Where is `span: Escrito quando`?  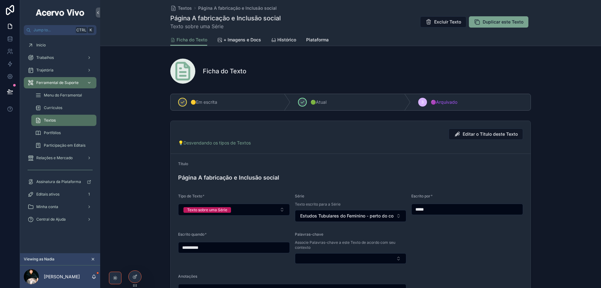 span: Escrito quando is located at coordinates (191, 234).